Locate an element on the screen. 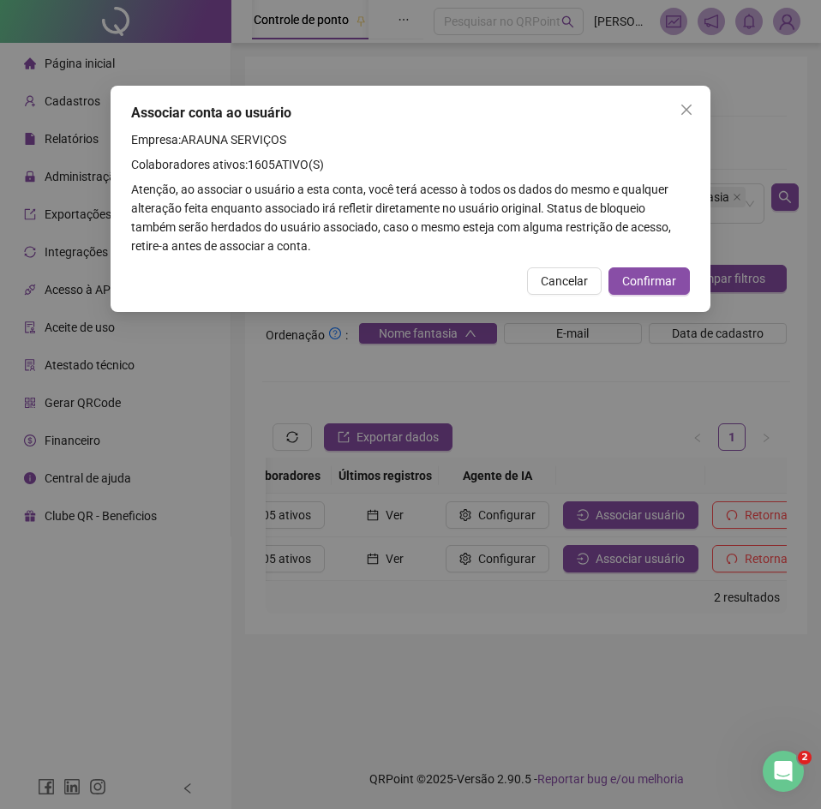 The width and height of the screenshot is (821, 809). button: Confirmar is located at coordinates (649, 281).